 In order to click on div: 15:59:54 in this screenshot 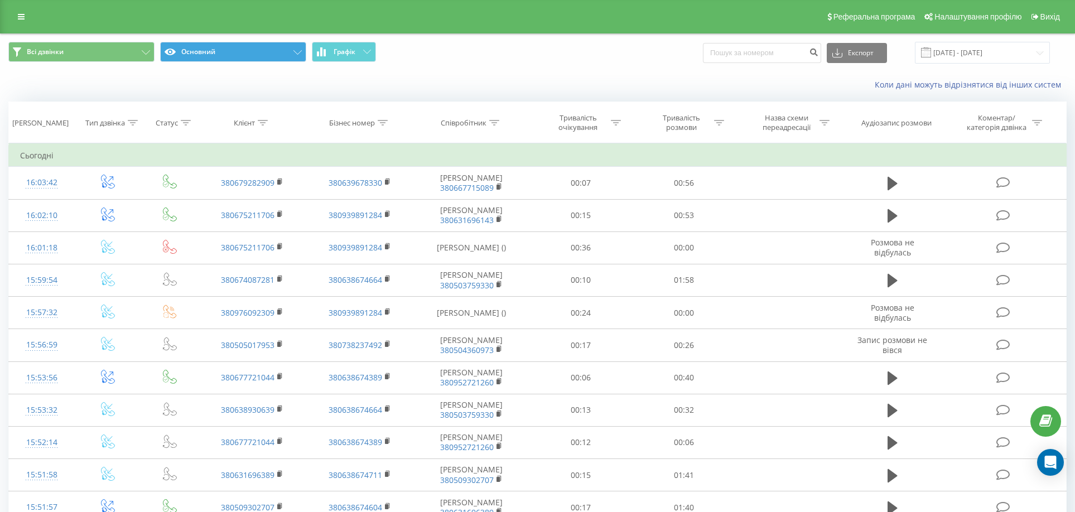, I will do `click(42, 280)`.